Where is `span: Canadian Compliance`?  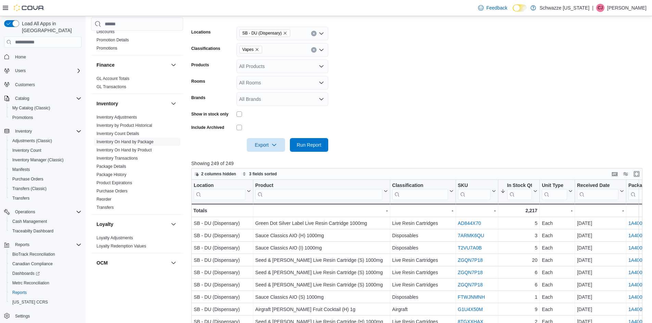 span: Canadian Compliance is located at coordinates (46, 264).